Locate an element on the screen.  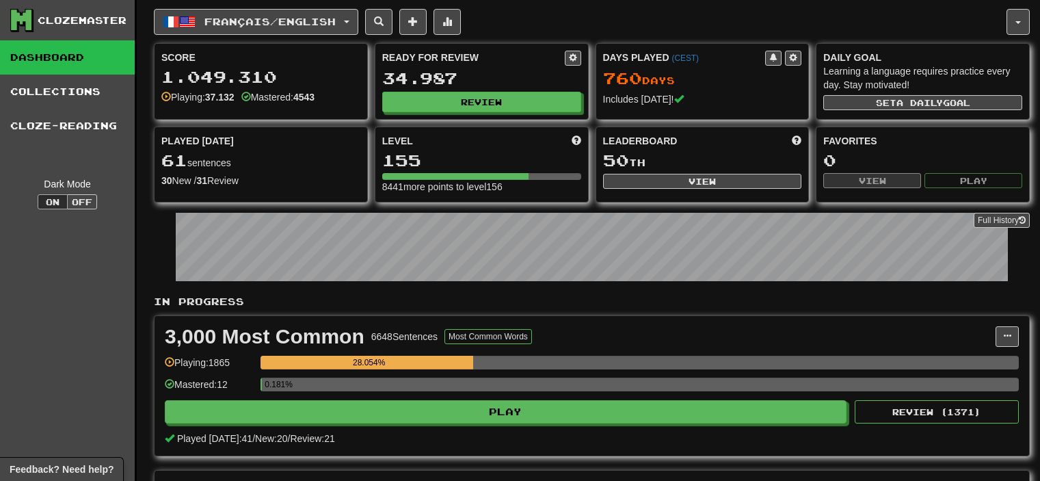
strong: 4543 is located at coordinates (304, 97).